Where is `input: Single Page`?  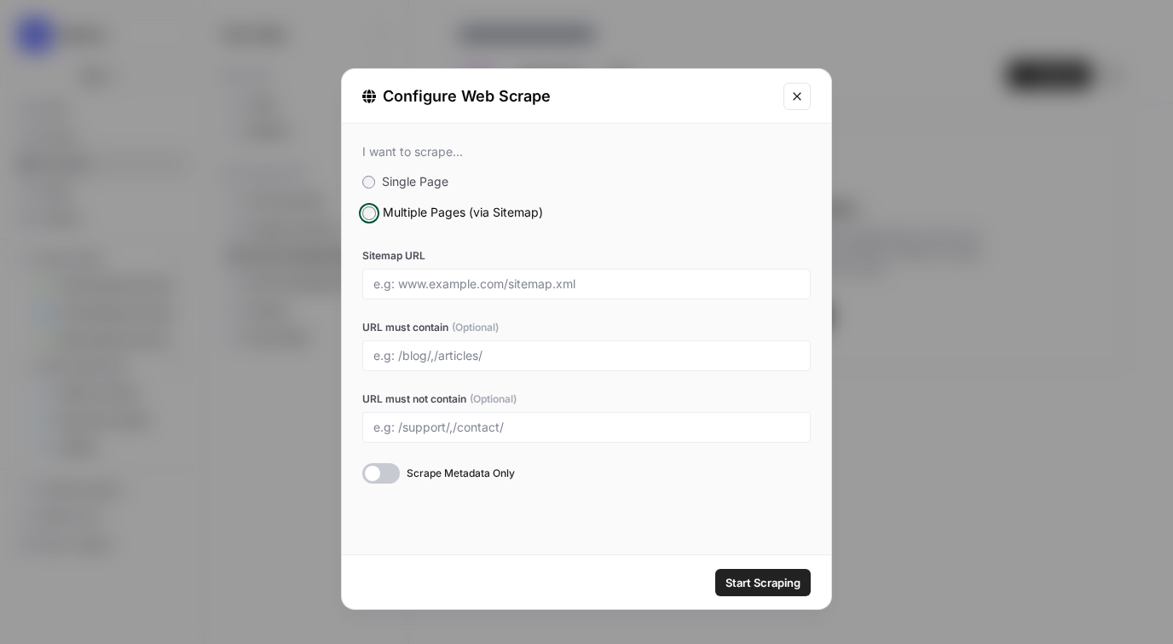 input: Single Page is located at coordinates (368, 182).